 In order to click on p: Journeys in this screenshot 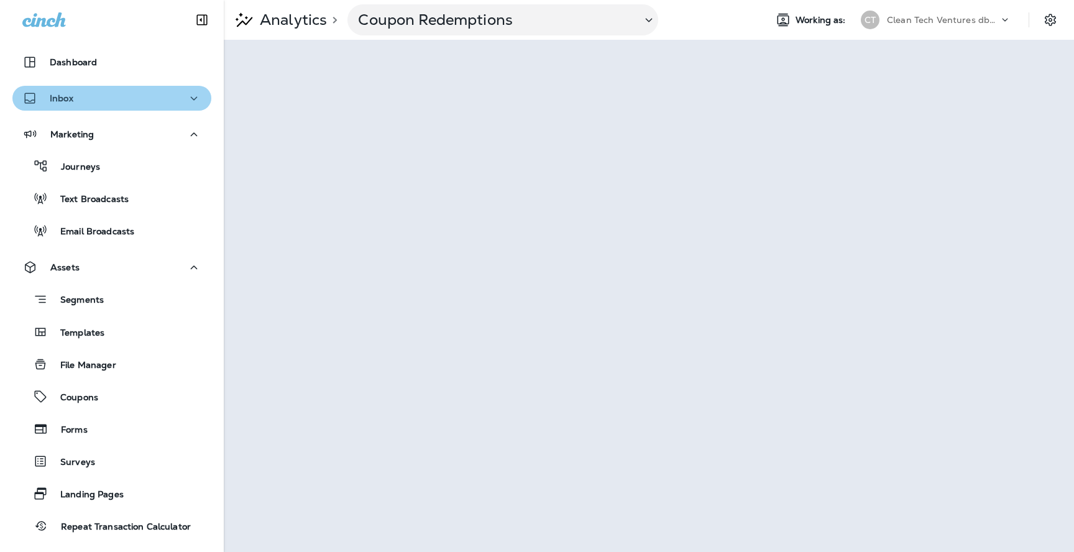, I will do `click(74, 167)`.